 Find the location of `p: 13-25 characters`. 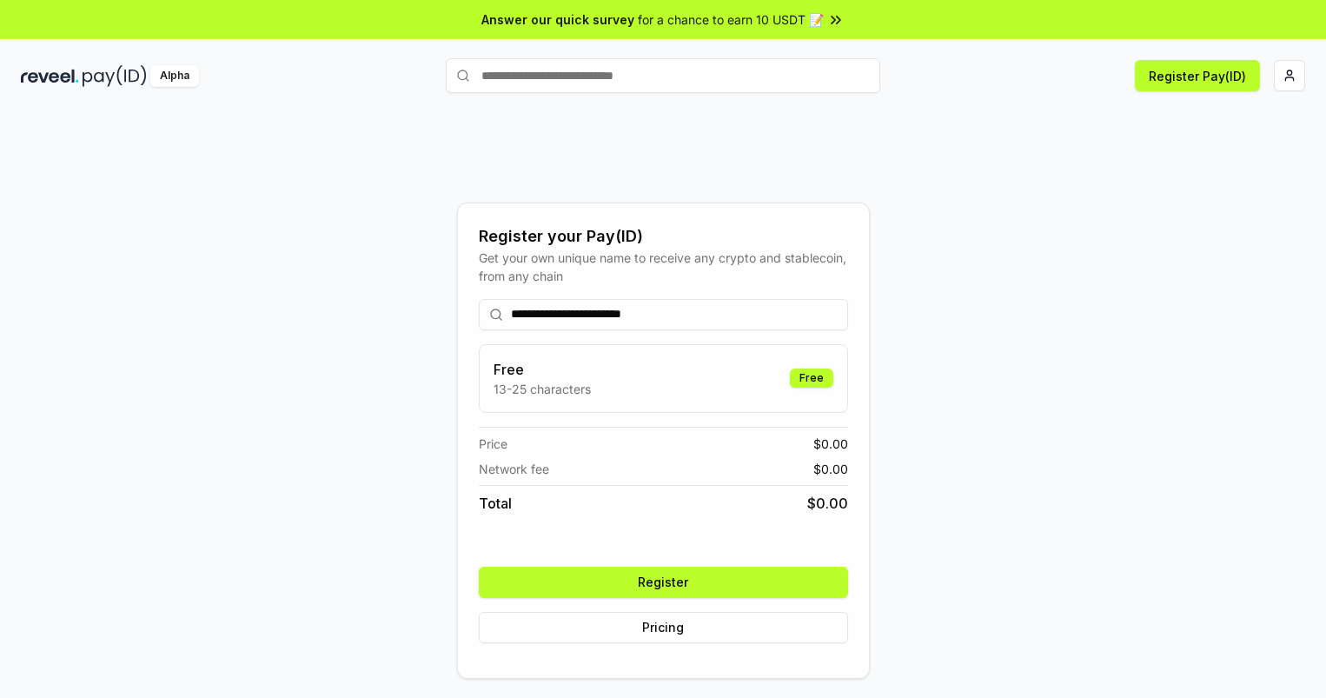

p: 13-25 characters is located at coordinates (542, 389).